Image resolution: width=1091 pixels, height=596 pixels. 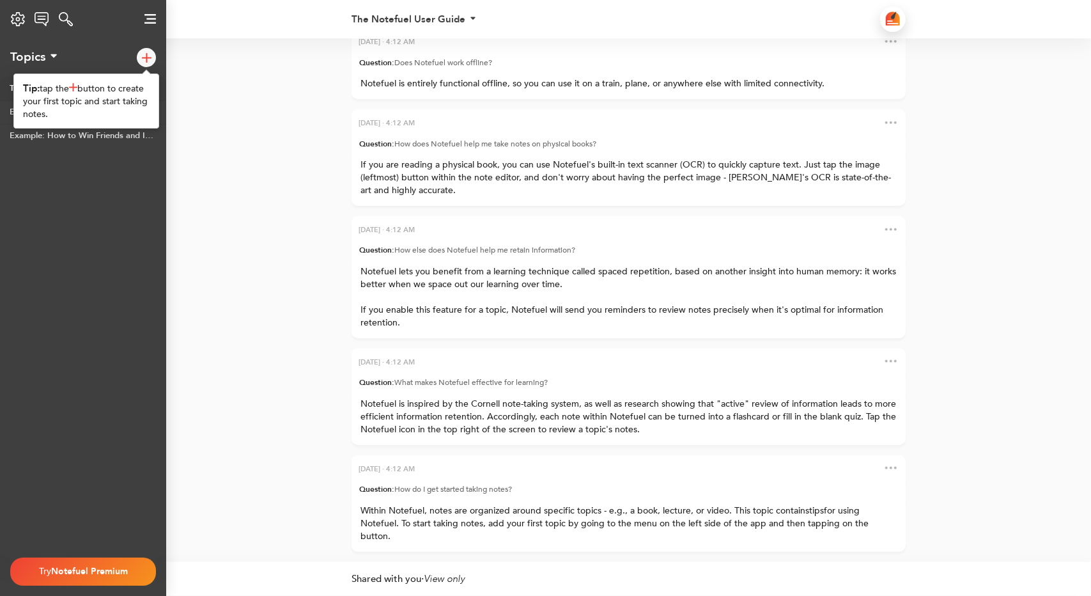 What do you see at coordinates (617, 523) in the screenshot?
I see `span: for using Notefuel. To start taking notes, add your first topic by going to the menu on the left ...` at bounding box center [617, 523].